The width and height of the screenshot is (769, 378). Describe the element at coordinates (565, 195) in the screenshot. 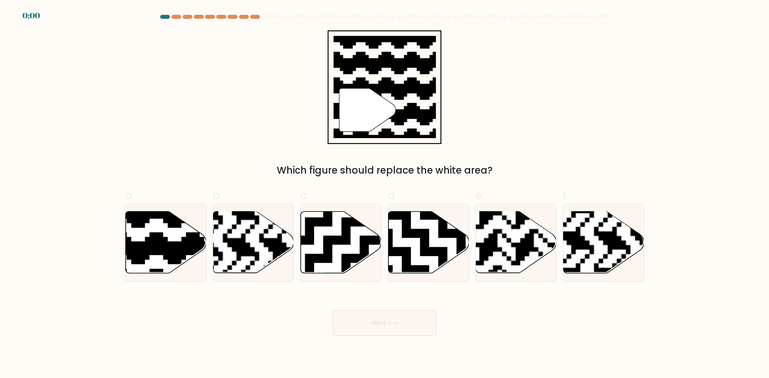

I see `span: f.` at that location.